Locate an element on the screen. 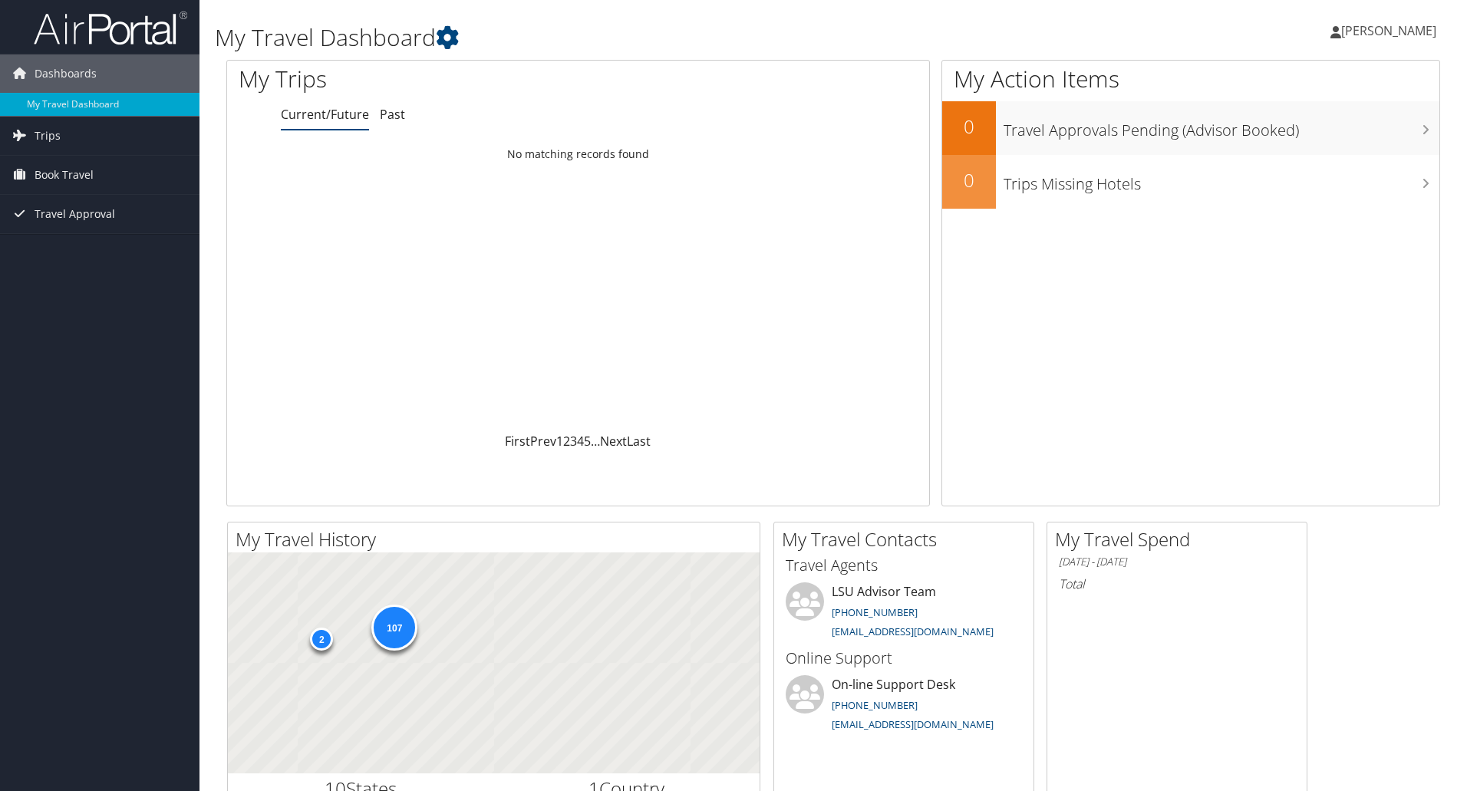 The width and height of the screenshot is (1467, 791). a: First is located at coordinates (517, 441).